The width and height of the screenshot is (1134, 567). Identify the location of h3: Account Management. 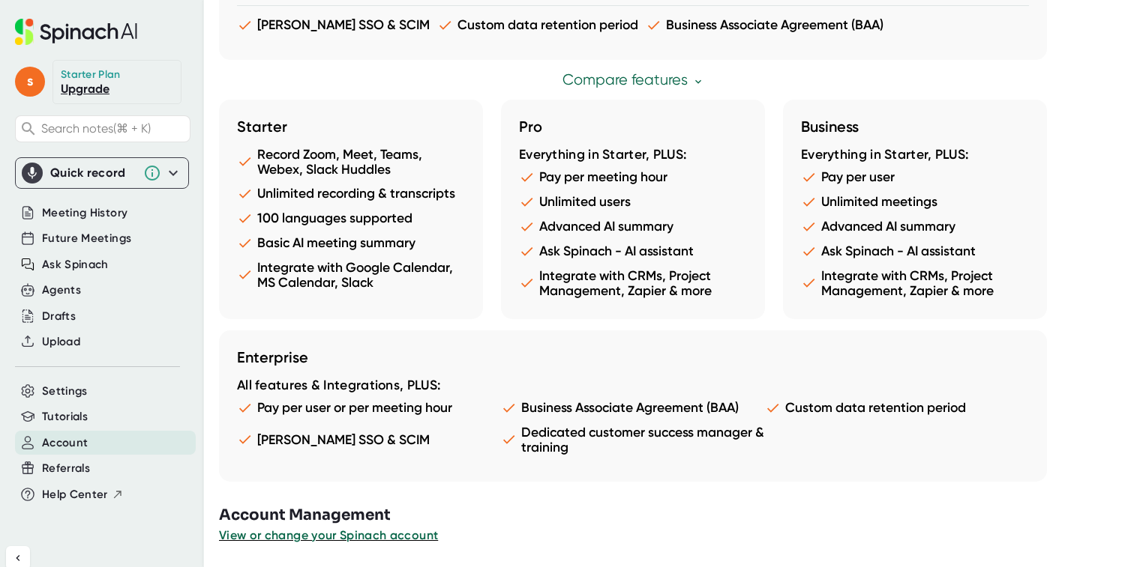
(676, 516).